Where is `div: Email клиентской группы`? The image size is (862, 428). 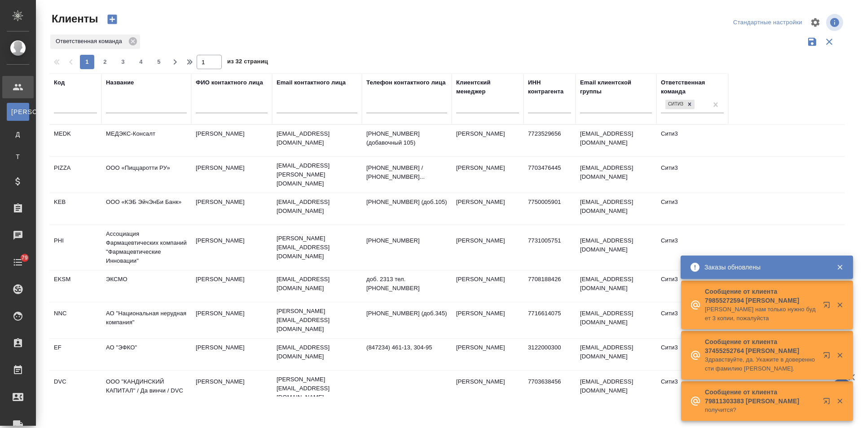 div: Email клиентской группы is located at coordinates (616, 87).